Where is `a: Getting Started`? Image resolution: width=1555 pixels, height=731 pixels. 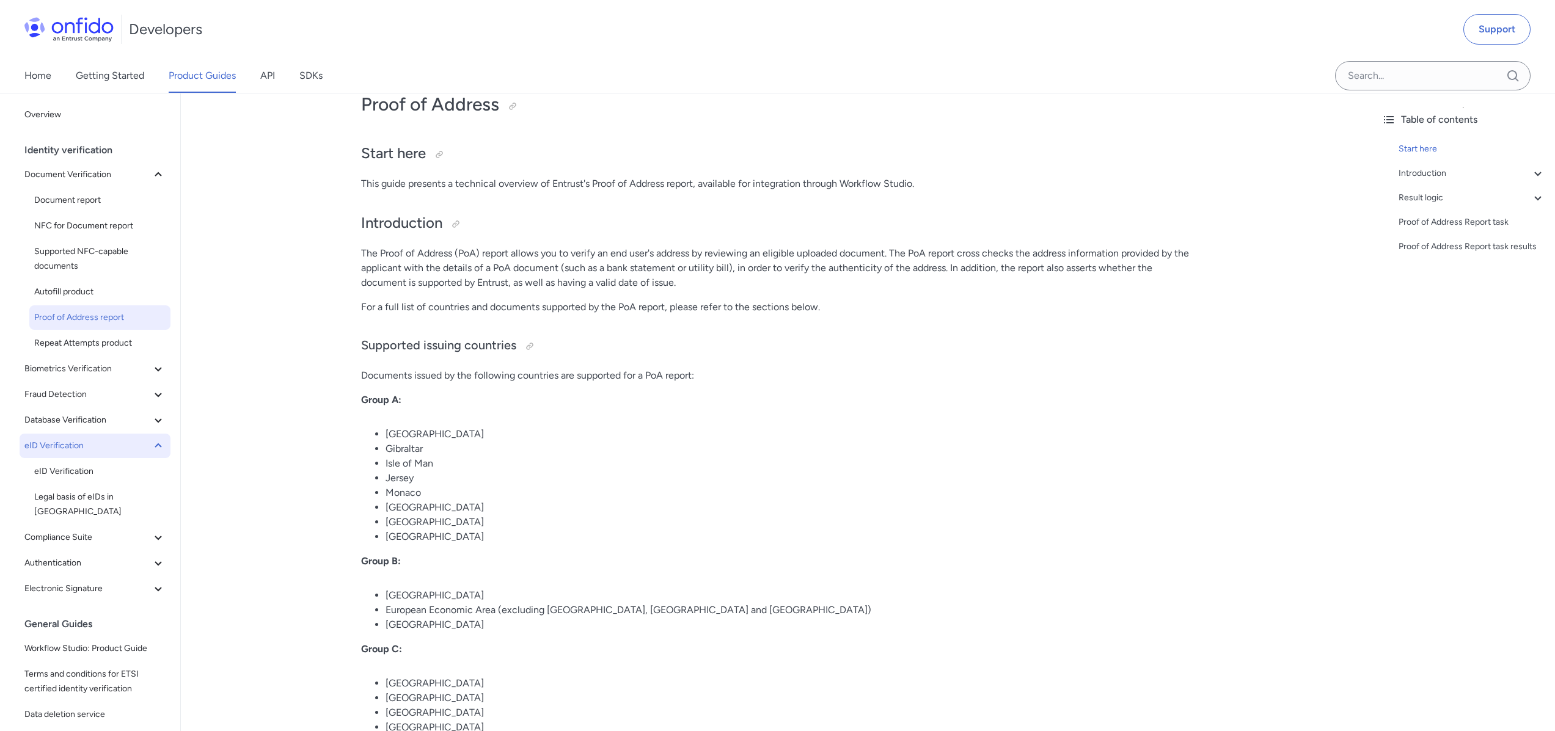
a: Getting Started is located at coordinates (110, 76).